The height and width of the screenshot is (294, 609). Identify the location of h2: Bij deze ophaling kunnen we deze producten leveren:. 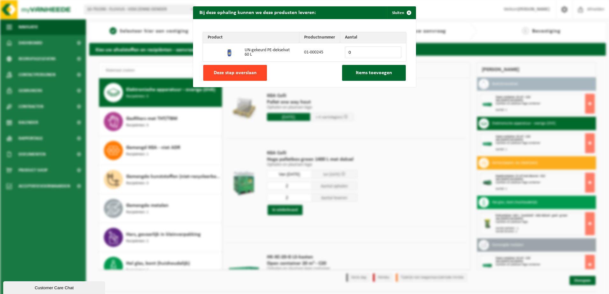
(258, 12).